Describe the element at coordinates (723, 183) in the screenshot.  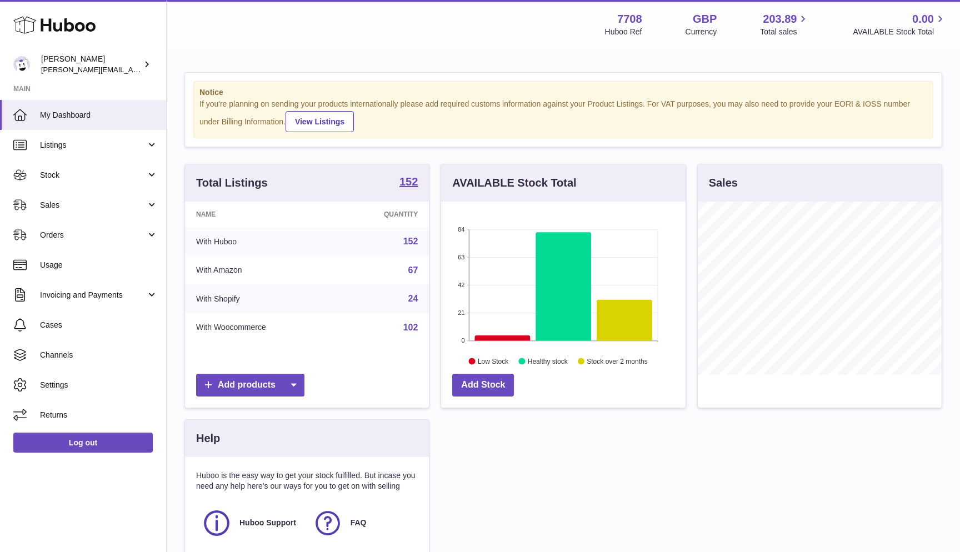
I see `h3: Sales` at that location.